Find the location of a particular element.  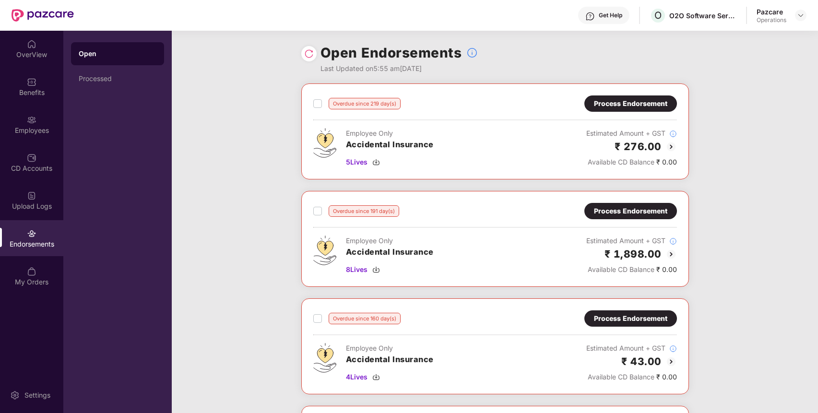

img: svg+xml;base64,PHN2ZyBpZD0iU2V0dGluZy0yMHgyMCIgeG1sbnM9Imh0dHA6Ly93d3cudzMub3JnLzIwMDAvc3ZnIiB3aW... is located at coordinates (15, 395).